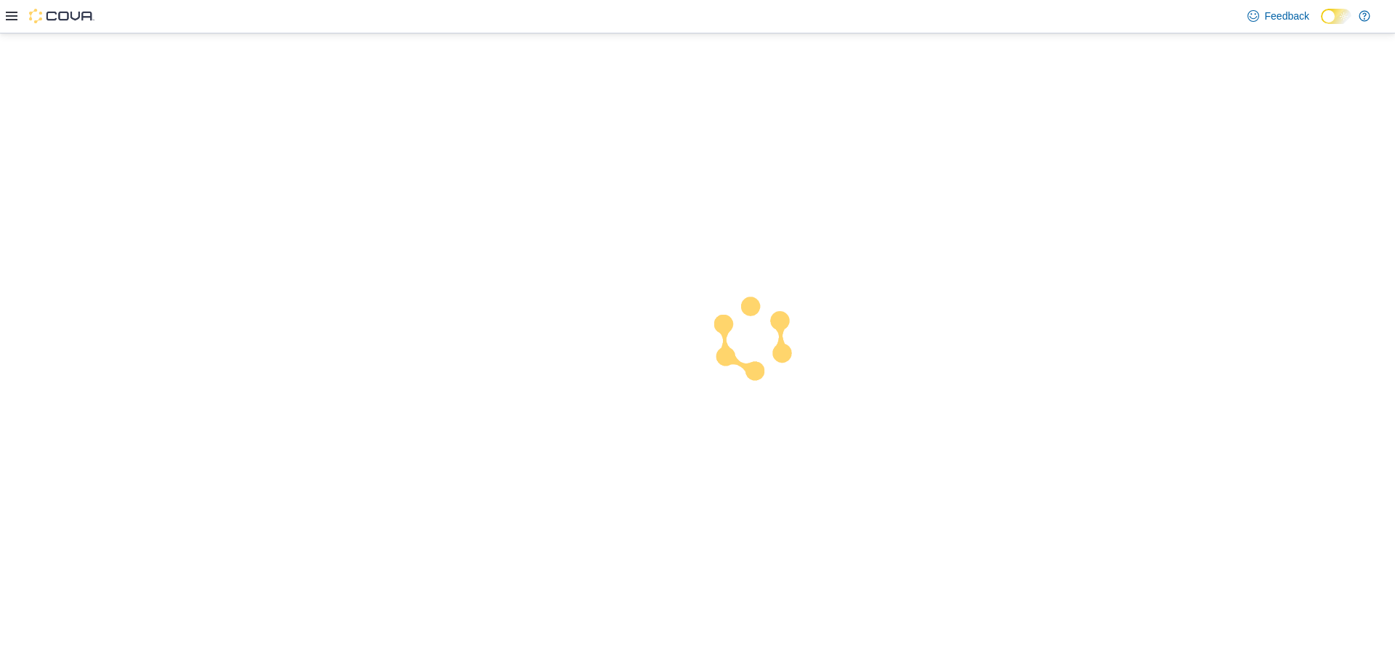 This screenshot has height=668, width=1395. Describe the element at coordinates (1336, 16) in the screenshot. I see `input: Dark Mode` at that location.